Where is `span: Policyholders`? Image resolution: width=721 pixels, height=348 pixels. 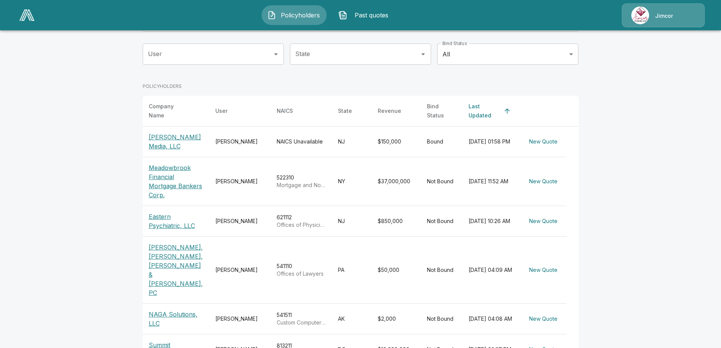 span: Policyholders is located at coordinates (300, 15).